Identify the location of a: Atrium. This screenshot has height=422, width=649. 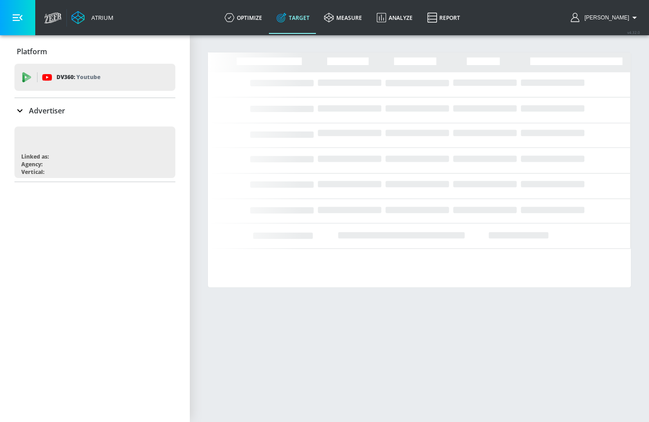
(92, 18).